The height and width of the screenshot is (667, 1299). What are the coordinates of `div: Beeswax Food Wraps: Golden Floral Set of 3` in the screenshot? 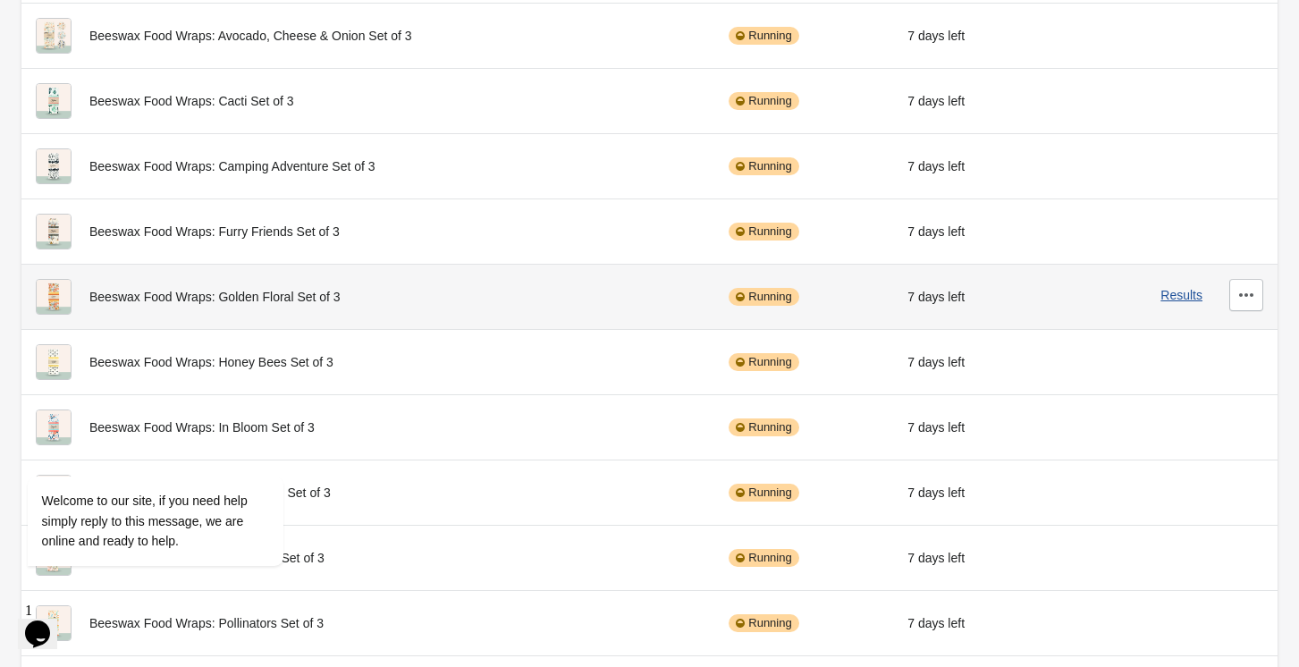 It's located at (366, 297).